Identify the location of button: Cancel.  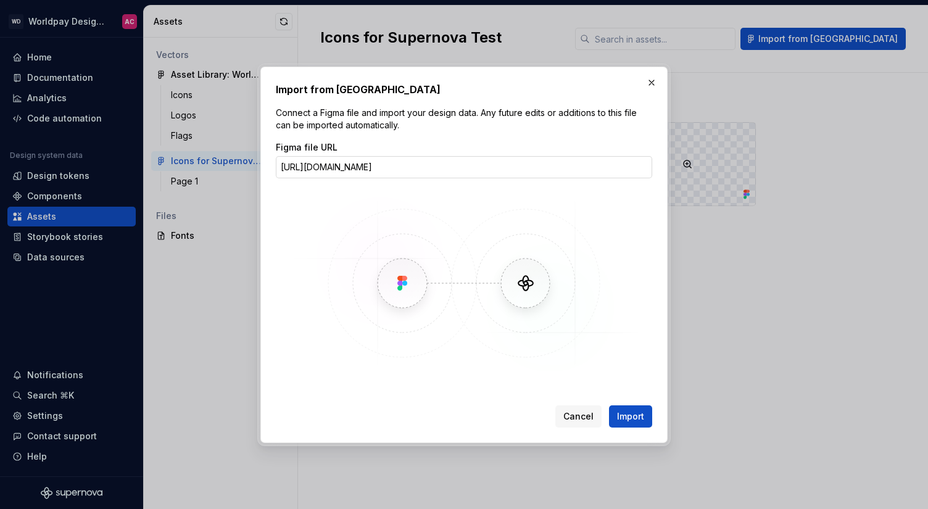
(578, 416).